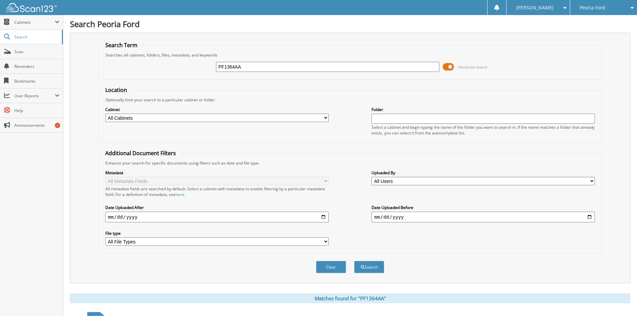 This screenshot has height=316, width=637. Describe the element at coordinates (350, 24) in the screenshot. I see `h1: Search Peoria Ford` at that location.